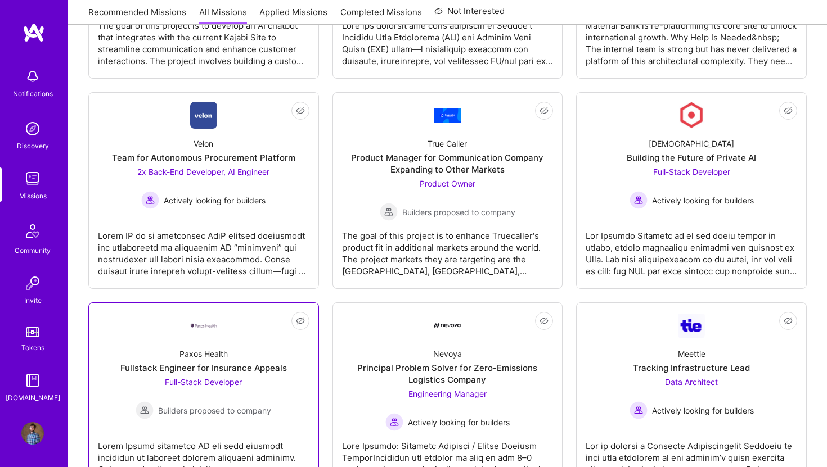 The width and height of the screenshot is (827, 467). What do you see at coordinates (448, 164) in the screenshot?
I see `div: Product Manager for Communication Company Expanding to Other Markets` at bounding box center [448, 164].